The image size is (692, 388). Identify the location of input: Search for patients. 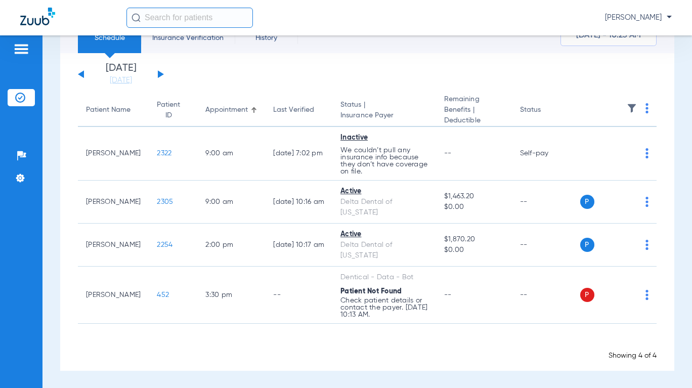
(190, 18).